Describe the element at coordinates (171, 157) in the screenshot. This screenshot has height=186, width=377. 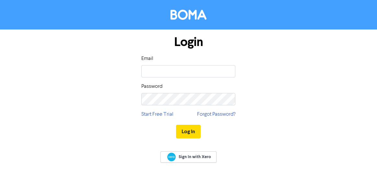
I see `img: Xero logo` at that location.